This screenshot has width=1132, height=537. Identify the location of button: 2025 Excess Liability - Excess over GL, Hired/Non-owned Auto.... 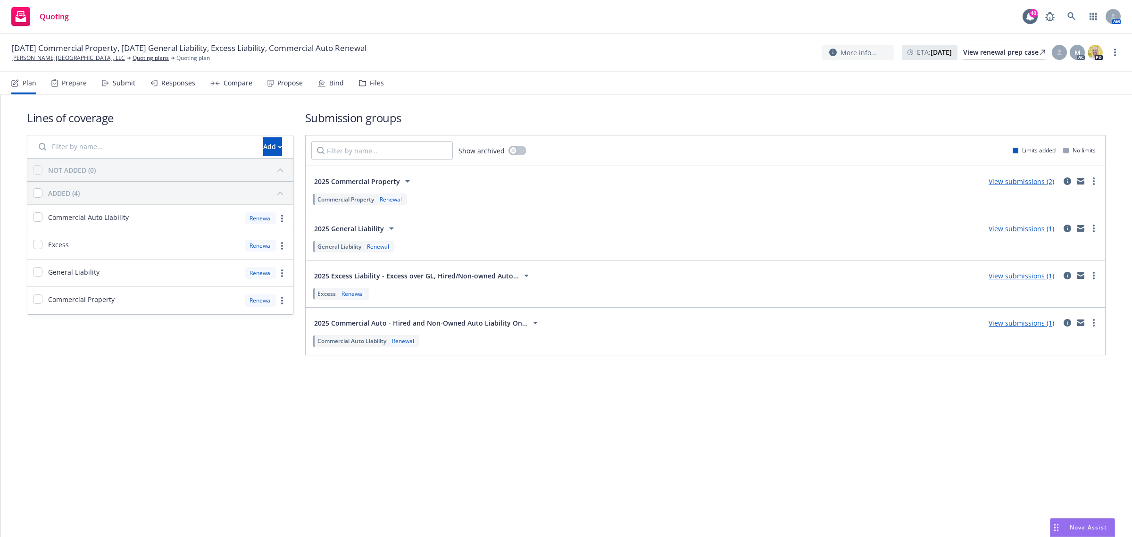
(423, 275).